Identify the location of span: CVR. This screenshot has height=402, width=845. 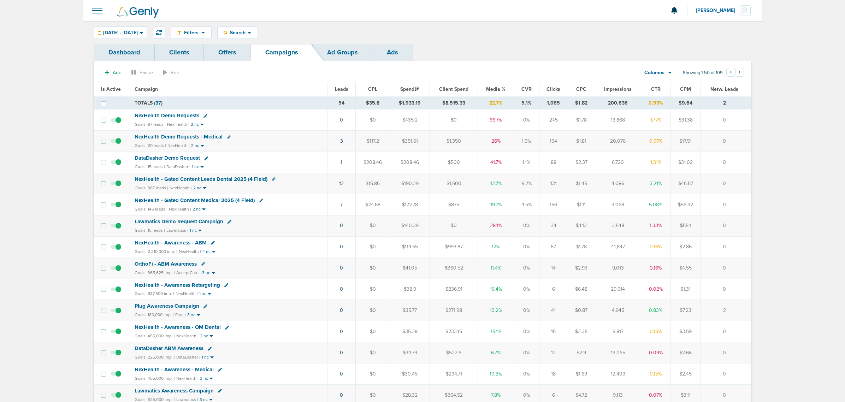
(526, 89).